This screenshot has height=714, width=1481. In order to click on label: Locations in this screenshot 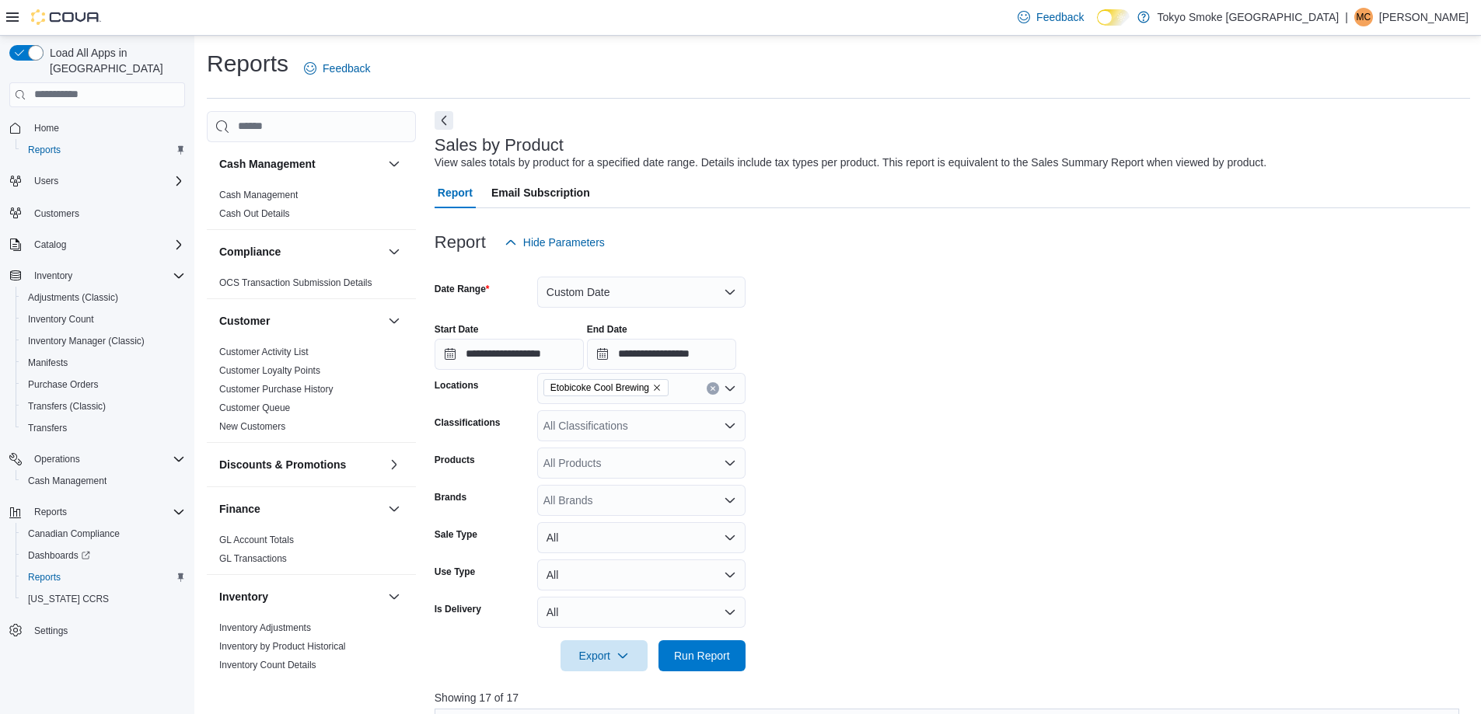, I will do `click(456, 386)`.